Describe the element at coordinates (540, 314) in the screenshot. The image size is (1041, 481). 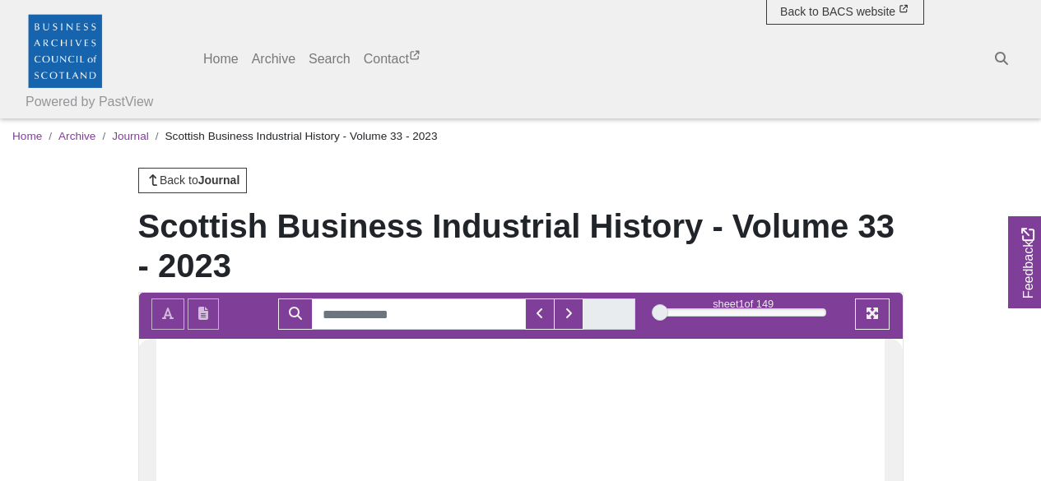
I see `button: Previous Match` at that location.